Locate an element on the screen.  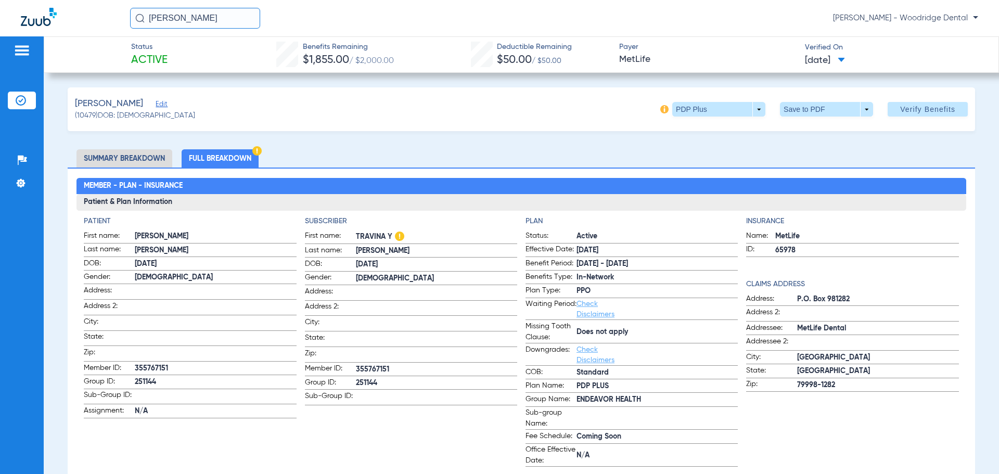
span: Missing Tooth Clause: is located at coordinates (551, 332).